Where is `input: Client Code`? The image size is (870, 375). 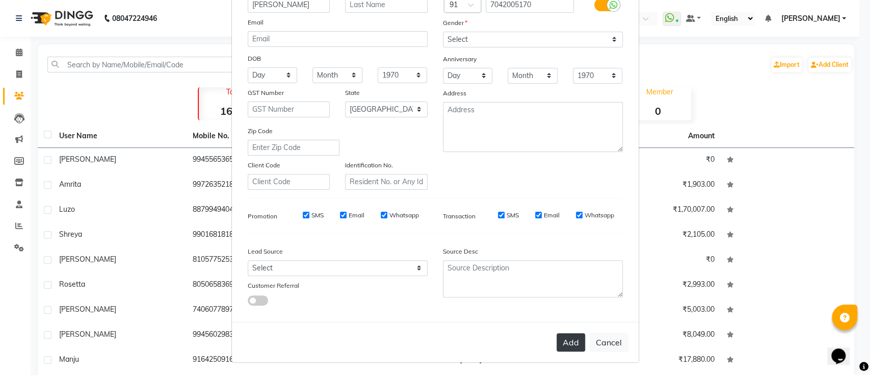
input: Client Code is located at coordinates (289, 181).